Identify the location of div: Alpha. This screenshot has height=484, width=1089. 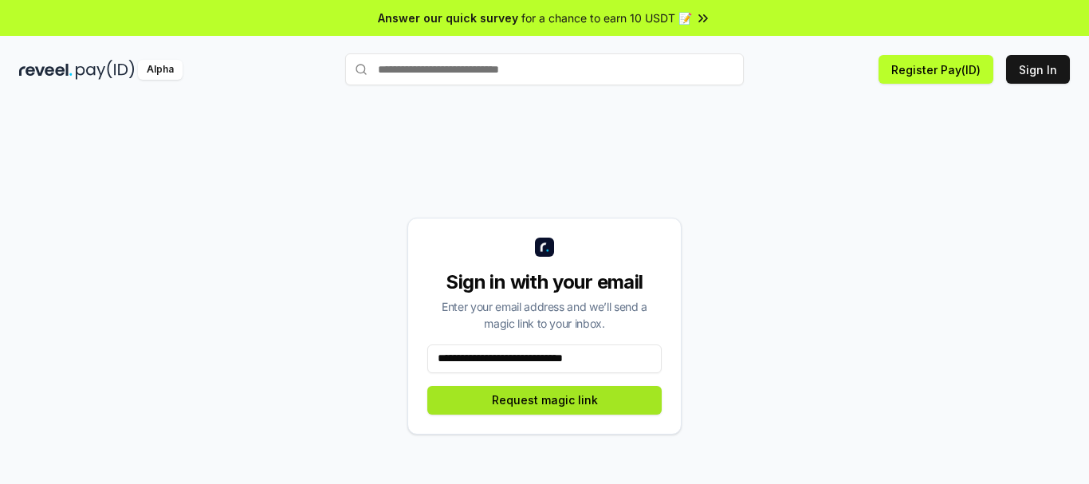
(160, 69).